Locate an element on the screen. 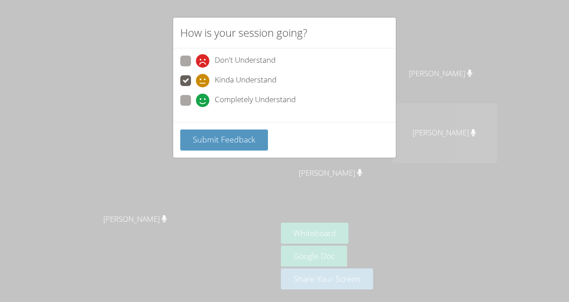 The width and height of the screenshot is (569, 302). button: Submit Feedback is located at coordinates (224, 140).